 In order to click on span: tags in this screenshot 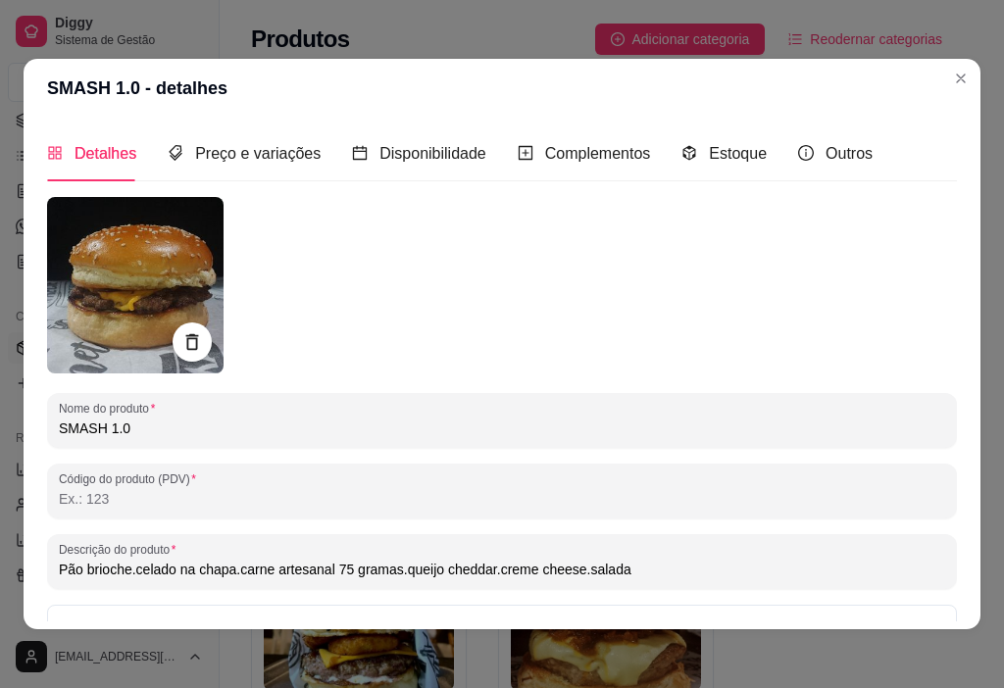, I will do `click(175, 153)`.